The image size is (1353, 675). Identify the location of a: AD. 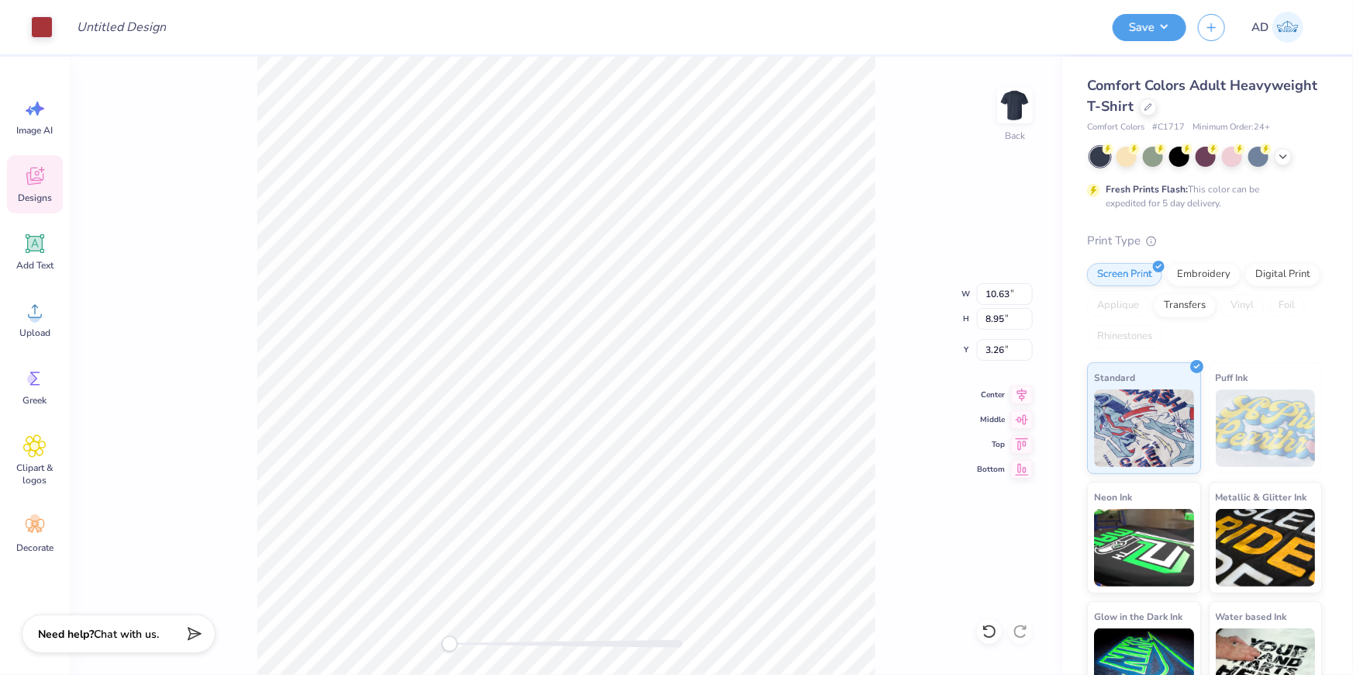
(1277, 27).